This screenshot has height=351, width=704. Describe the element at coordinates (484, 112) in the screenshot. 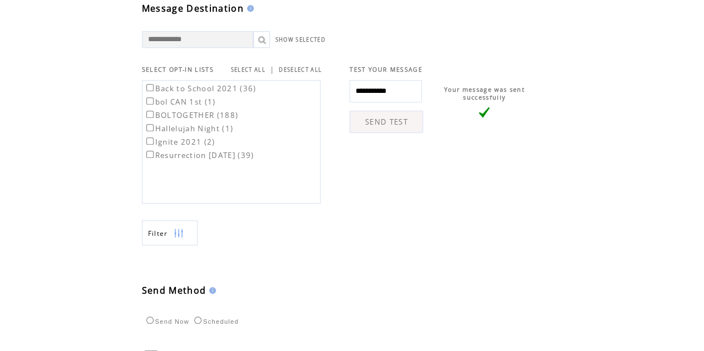

I see `img: vLarge.png` at that location.